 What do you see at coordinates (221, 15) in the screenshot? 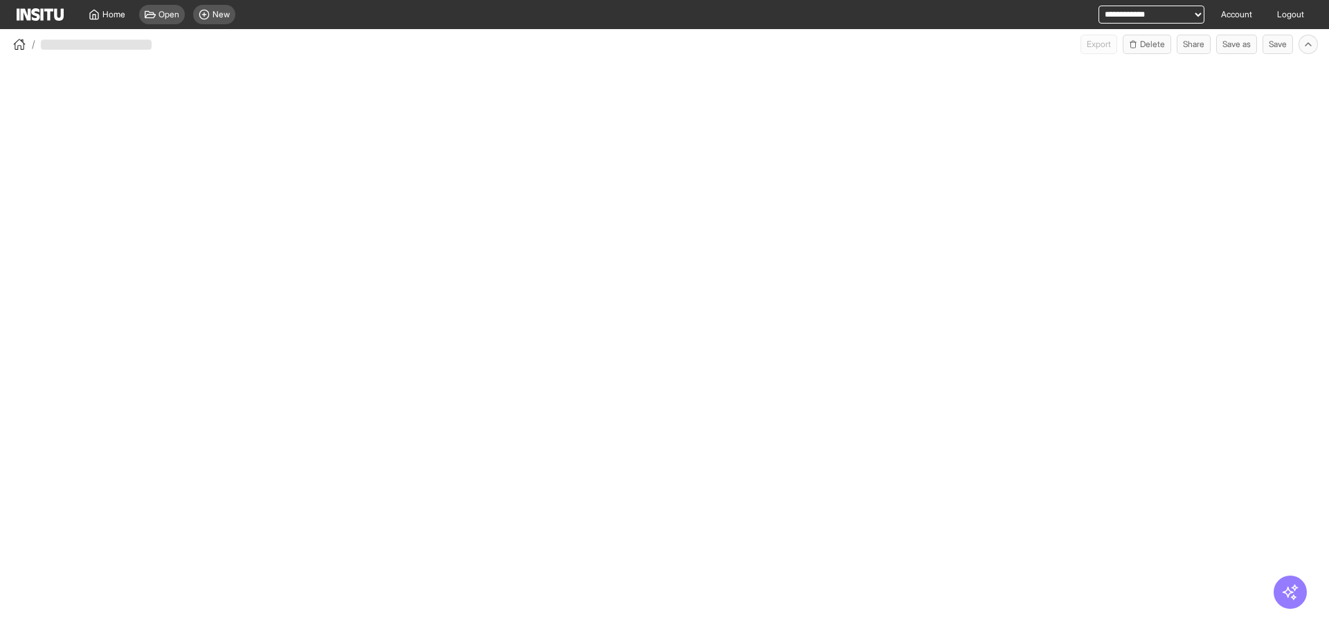
I see `span: New` at bounding box center [221, 15].